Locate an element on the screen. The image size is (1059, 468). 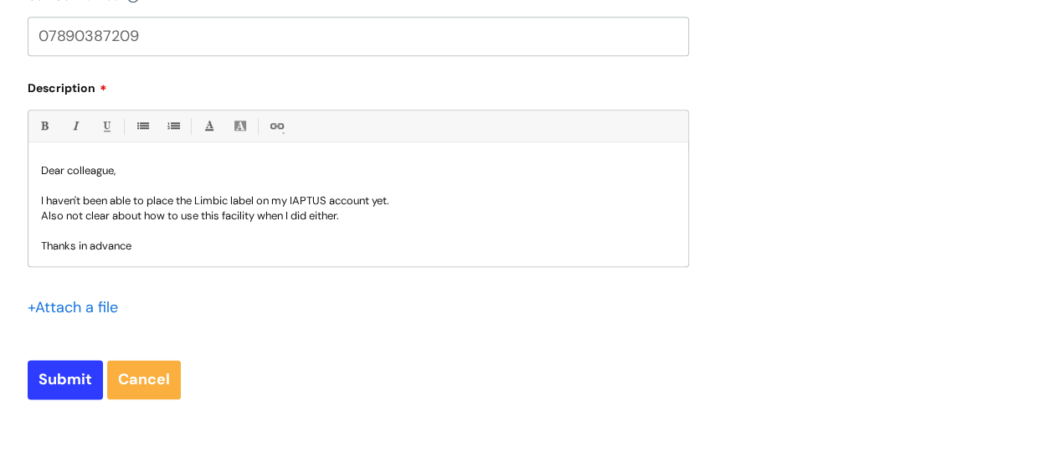
div: Attach a file is located at coordinates (78, 307).